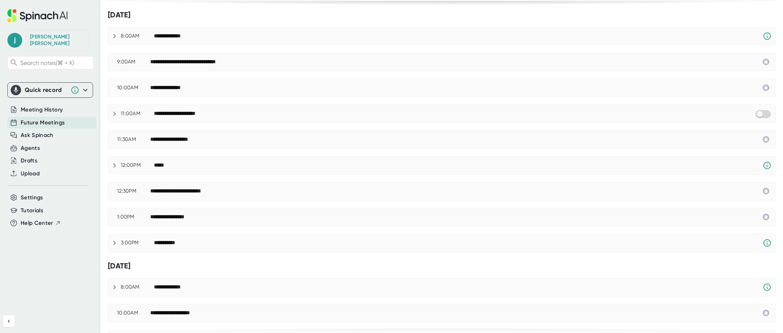 This screenshot has height=333, width=783. Describe the element at coordinates (134, 140) in the screenshot. I see `div: 11:30AM` at that location.